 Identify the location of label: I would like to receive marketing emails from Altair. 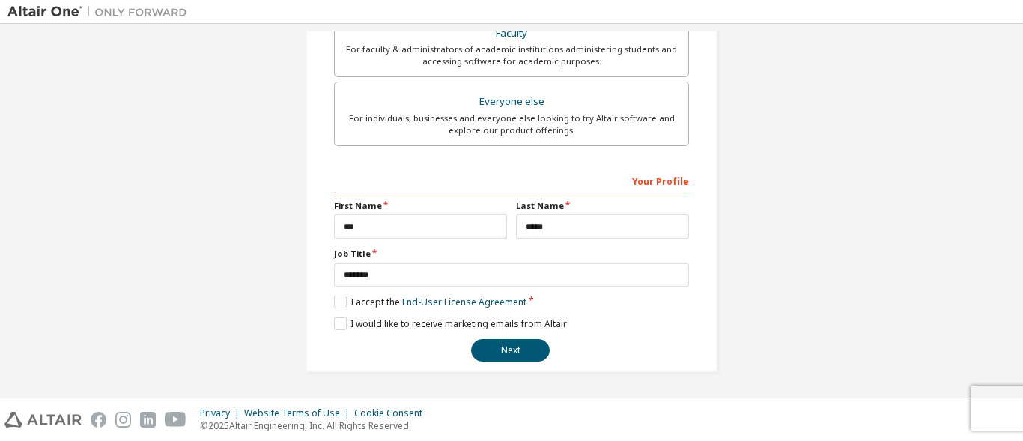
(450, 324).